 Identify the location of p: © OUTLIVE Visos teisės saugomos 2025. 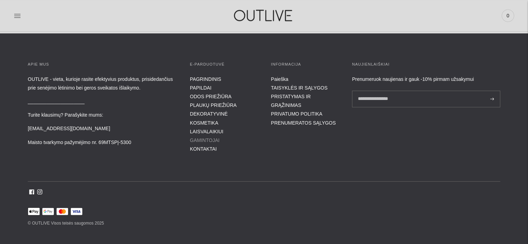
(264, 224).